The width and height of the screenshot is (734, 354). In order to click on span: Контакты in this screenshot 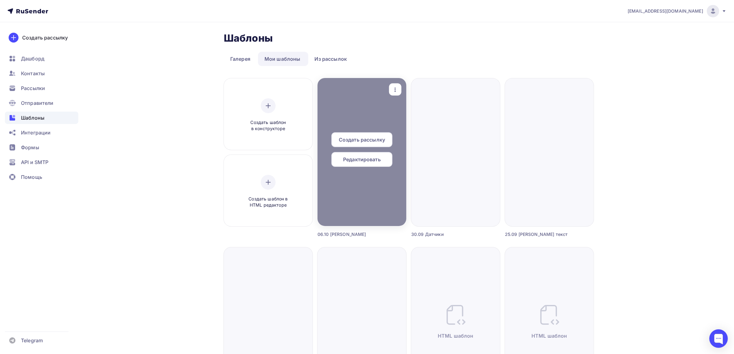, I will do `click(33, 73)`.